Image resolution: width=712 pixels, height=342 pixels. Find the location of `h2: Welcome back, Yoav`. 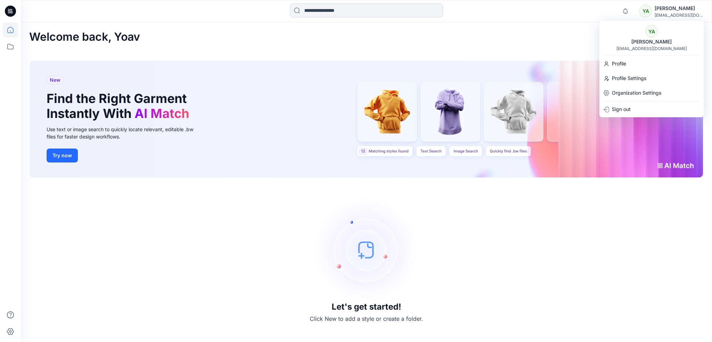

h2: Welcome back, Yoav is located at coordinates (85, 37).